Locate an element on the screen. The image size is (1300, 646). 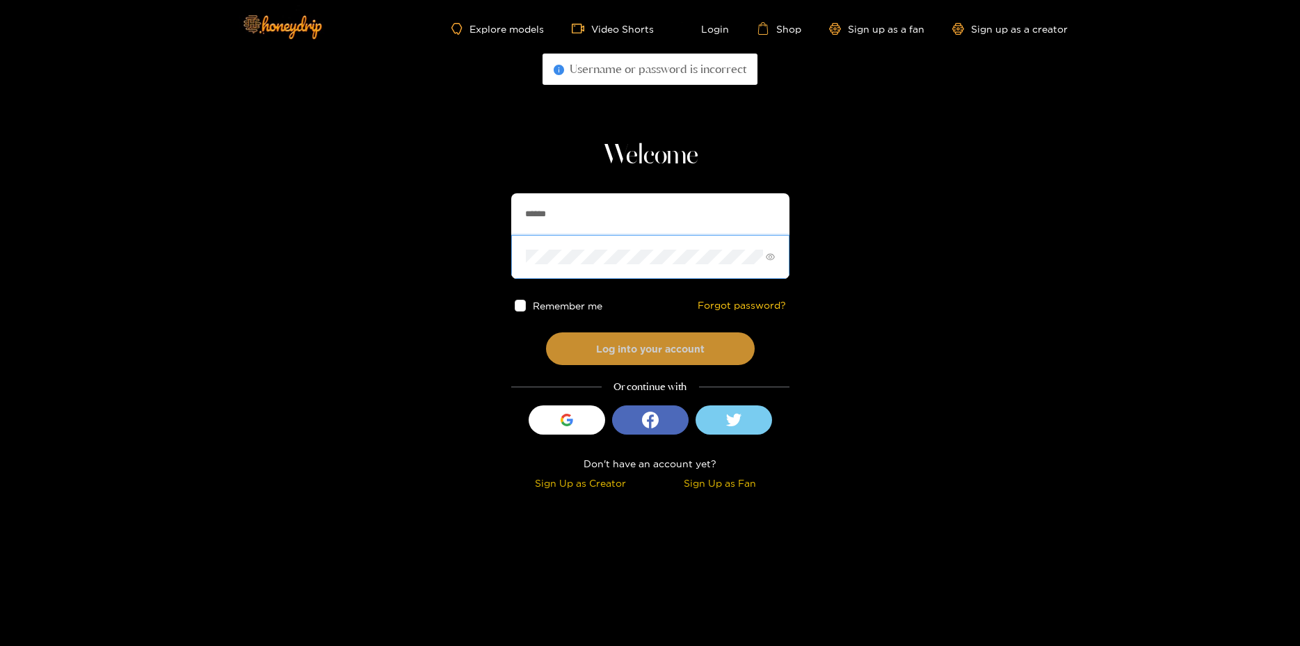
a: Login is located at coordinates (706, 29).